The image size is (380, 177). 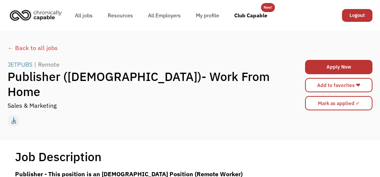 What do you see at coordinates (339, 85) in the screenshot?
I see `a: Add to favorites ❤` at bounding box center [339, 85].